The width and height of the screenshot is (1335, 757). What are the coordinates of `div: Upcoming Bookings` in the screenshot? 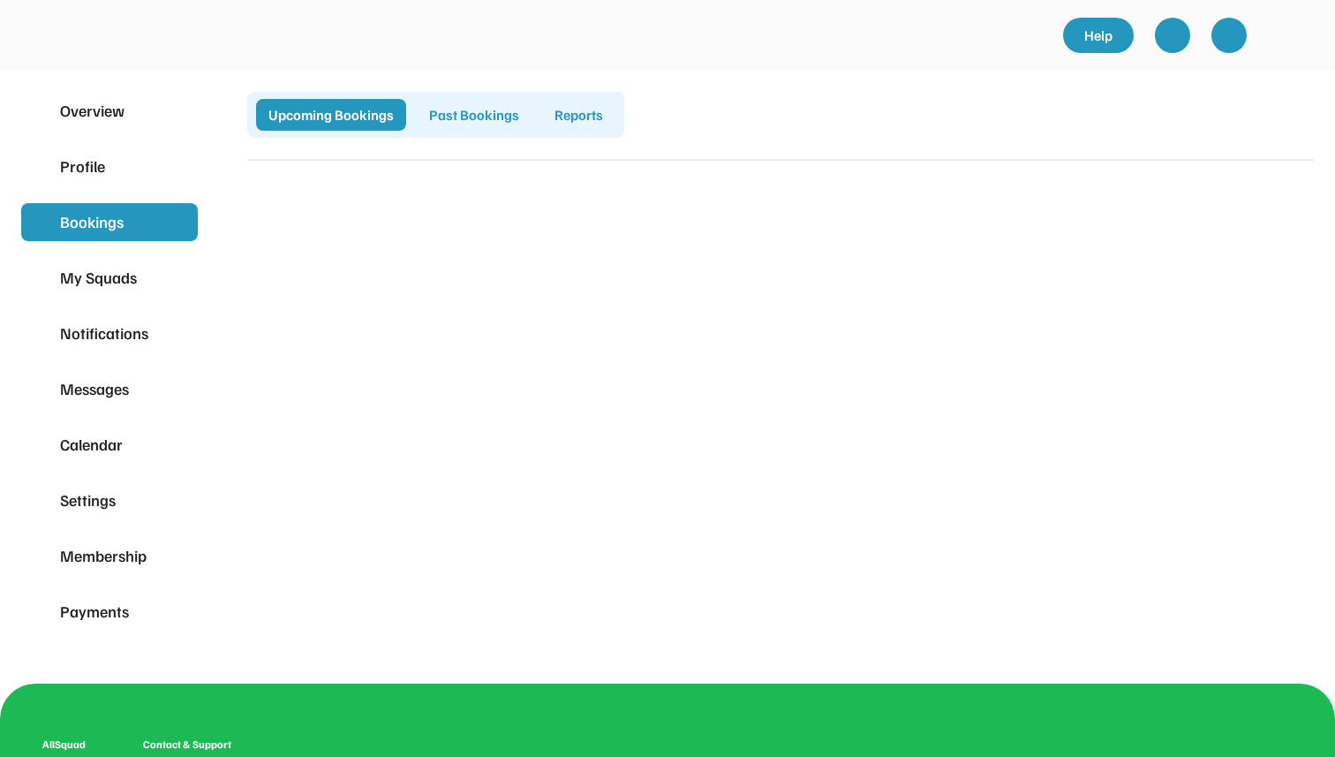 It's located at (331, 115).